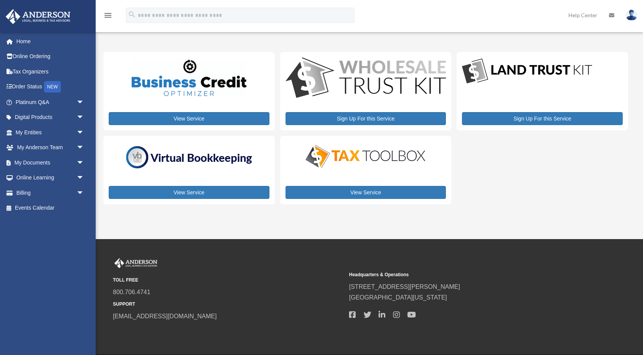 This screenshot has height=355, width=643. What do you see at coordinates (50, 148) in the screenshot?
I see `a: My Anderson Teamarrow_drop_down` at bounding box center [50, 148].